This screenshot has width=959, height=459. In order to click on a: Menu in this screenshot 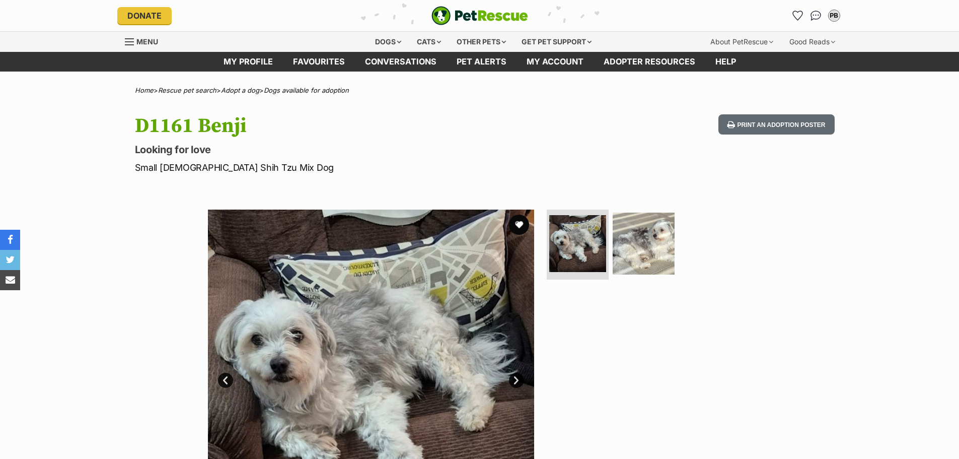, I will do `click(145, 41)`.